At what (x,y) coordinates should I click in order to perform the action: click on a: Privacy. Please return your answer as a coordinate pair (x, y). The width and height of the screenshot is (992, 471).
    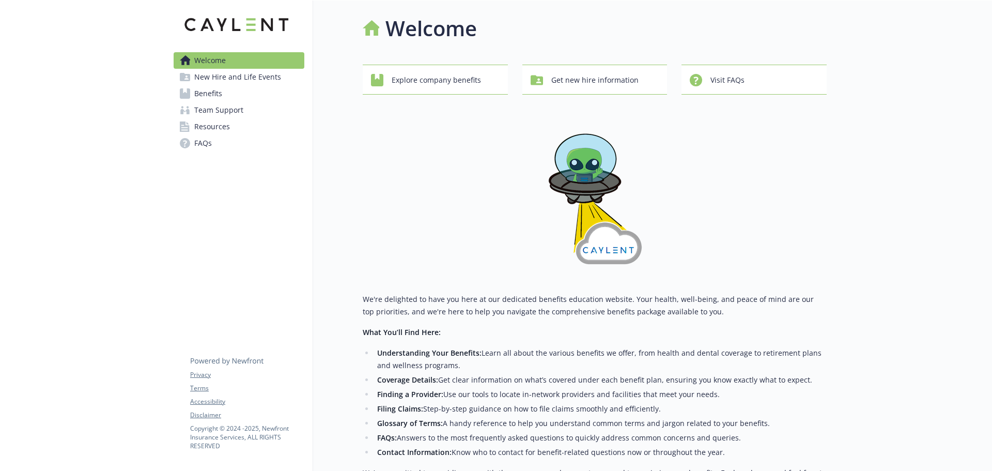
    Looking at the image, I should click on (247, 375).